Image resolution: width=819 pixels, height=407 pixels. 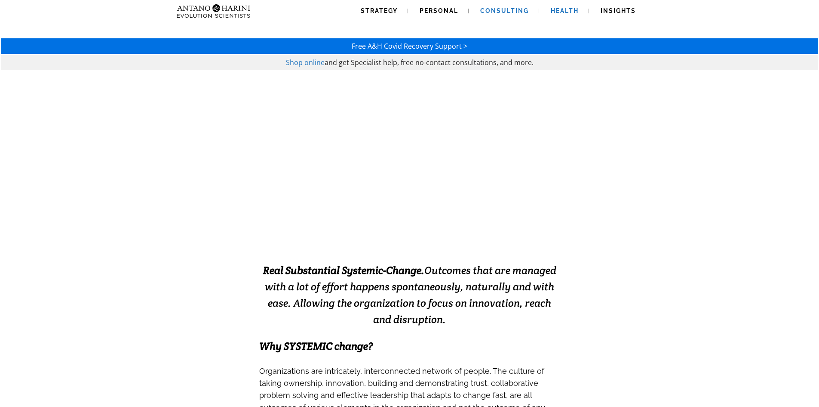 I want to click on strong: EXCELLENCE INSTALLATION. ENABLED., so click(x=410, y=220).